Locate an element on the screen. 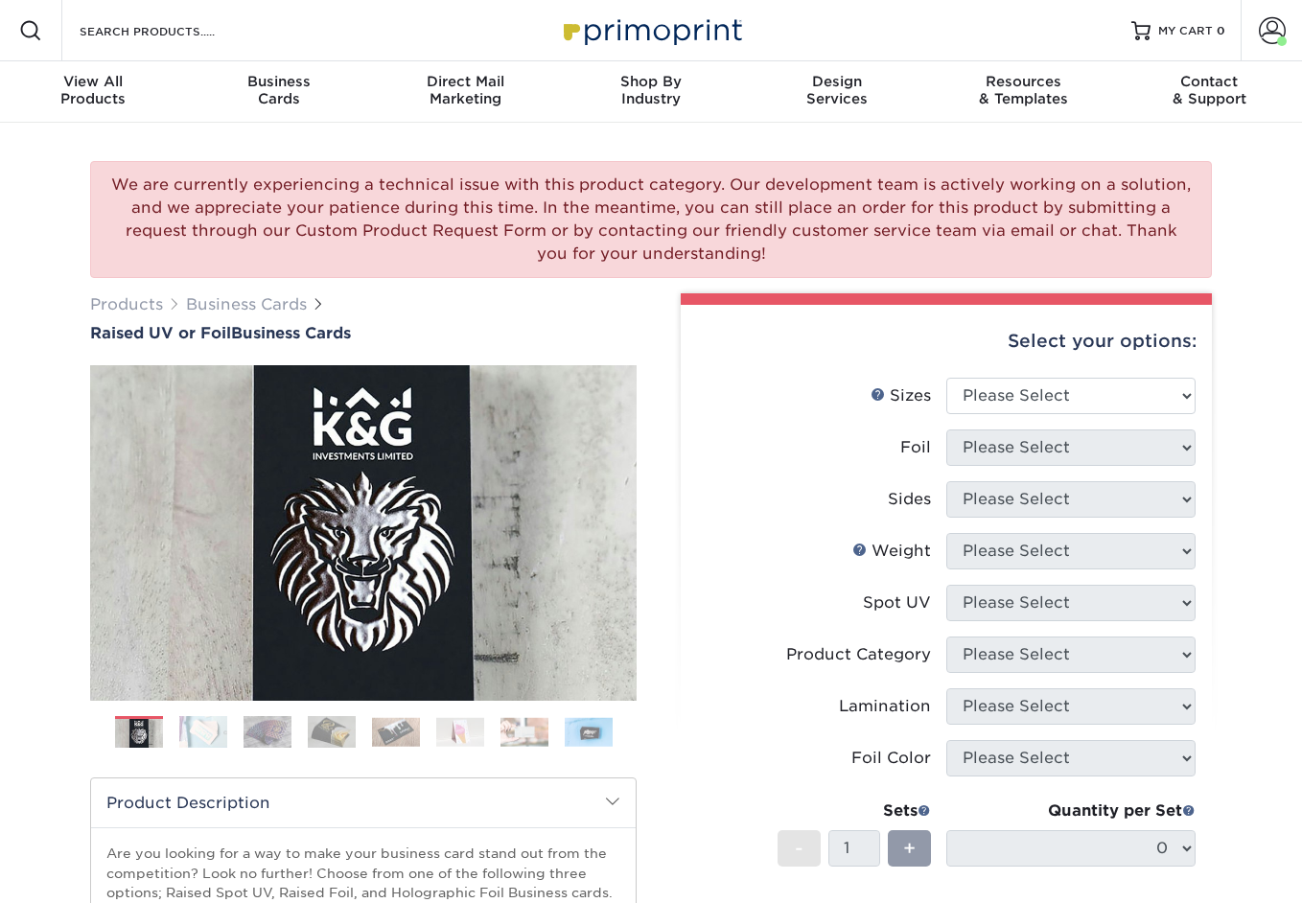  img: Business Cards 01 is located at coordinates (139, 734).